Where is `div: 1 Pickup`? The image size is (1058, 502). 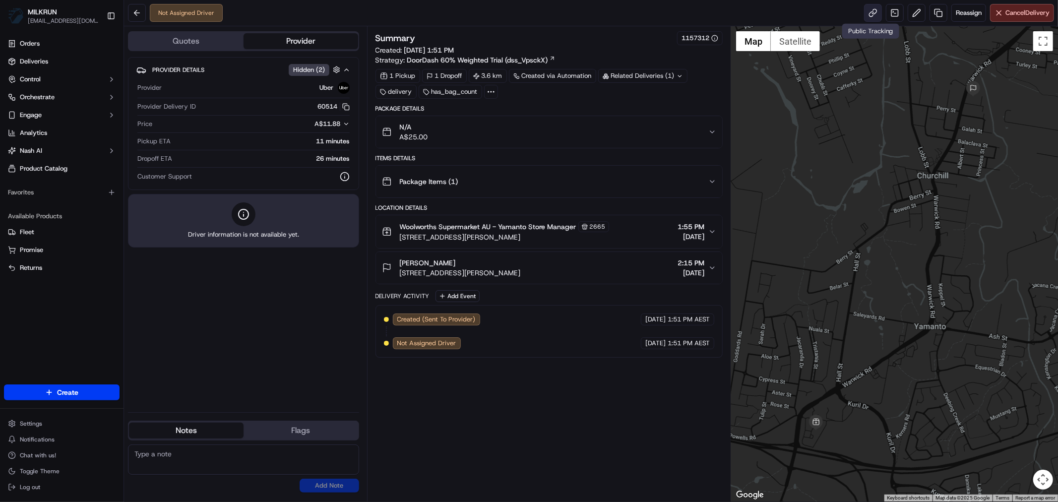 div: 1 Pickup is located at coordinates (398, 76).